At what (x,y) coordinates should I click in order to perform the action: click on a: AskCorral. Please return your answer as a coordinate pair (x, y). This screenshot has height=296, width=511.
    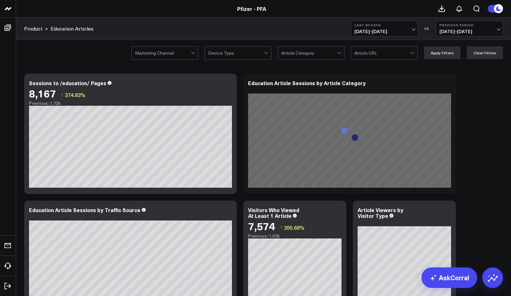
    Looking at the image, I should click on (449, 278).